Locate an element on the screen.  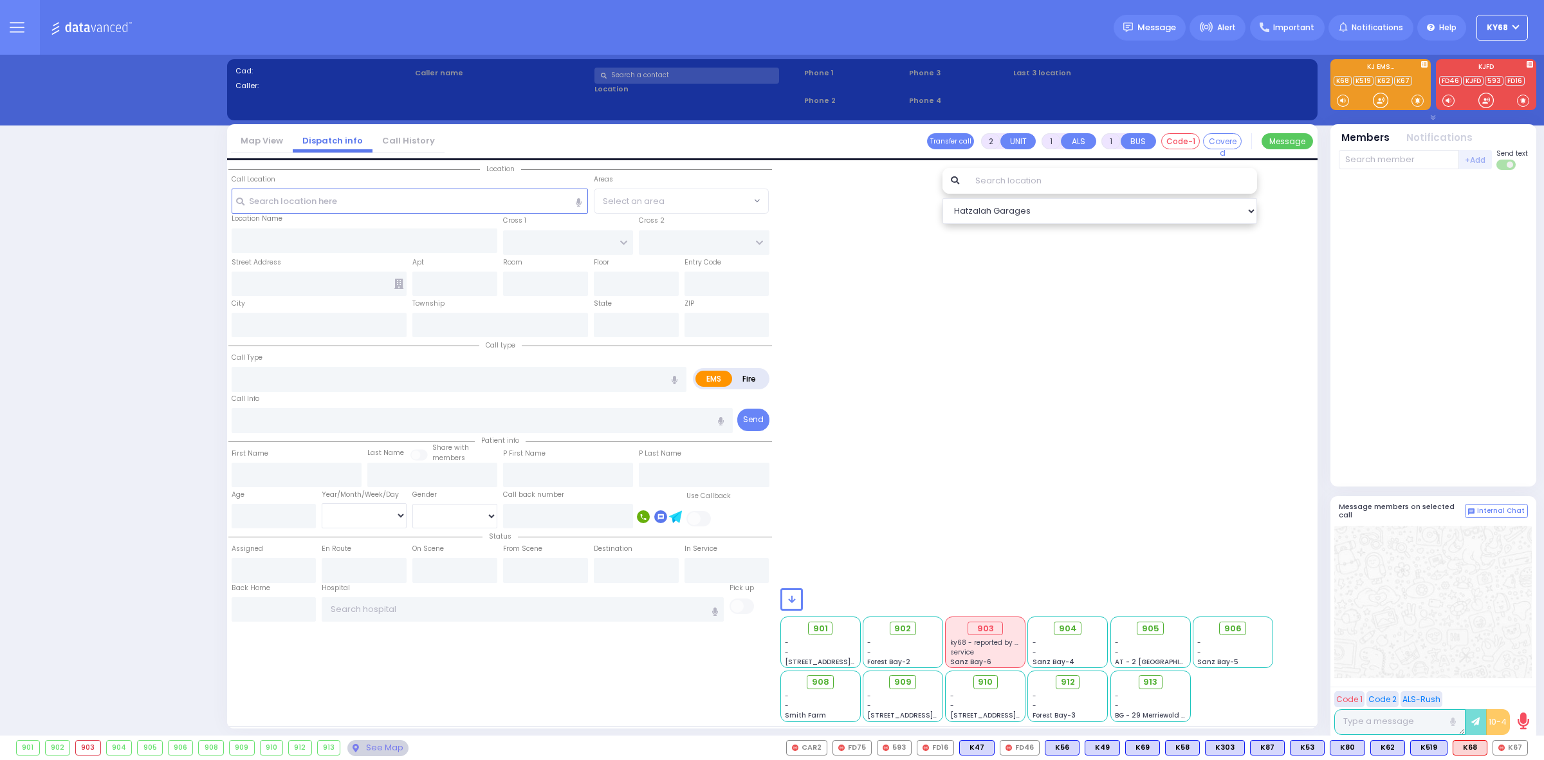
label: City is located at coordinates (238, 304).